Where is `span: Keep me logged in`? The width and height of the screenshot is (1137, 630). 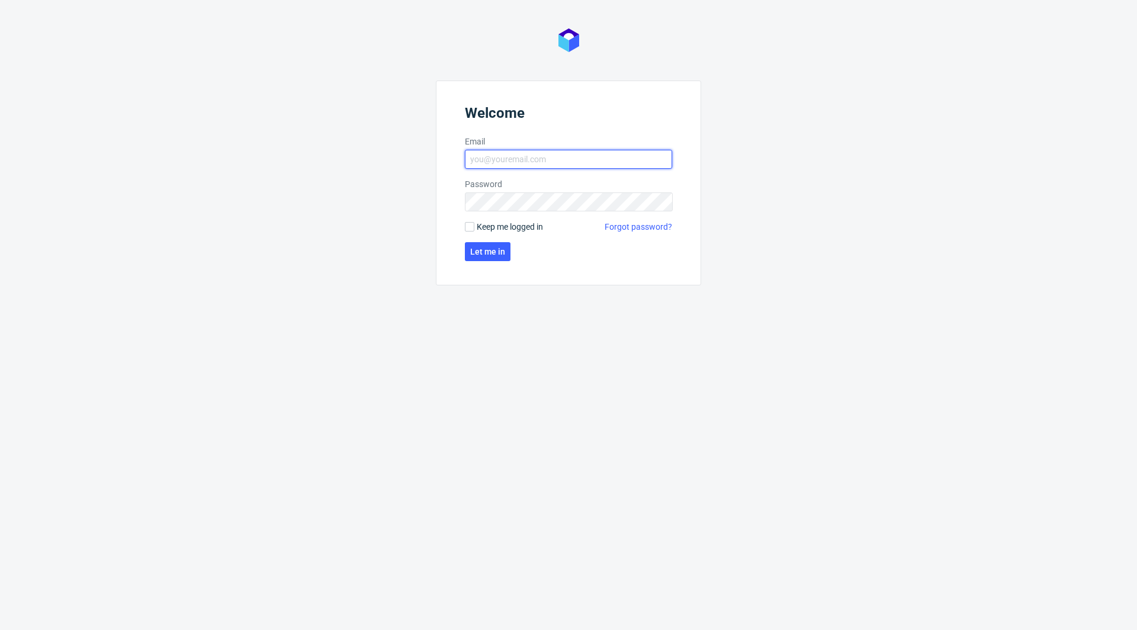 span: Keep me logged in is located at coordinates (510, 227).